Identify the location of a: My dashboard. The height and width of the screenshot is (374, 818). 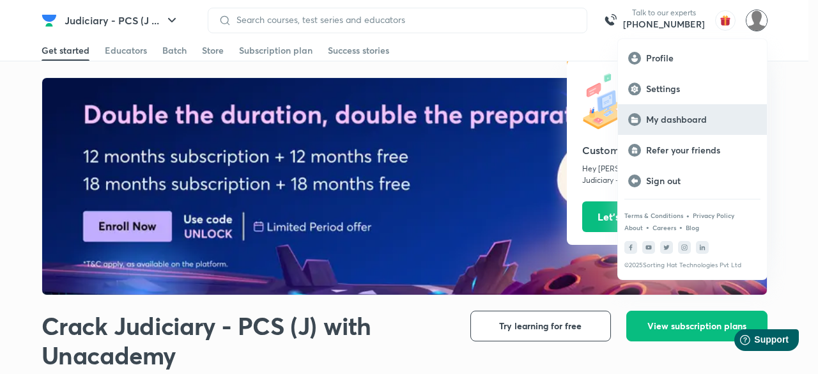
(692, 120).